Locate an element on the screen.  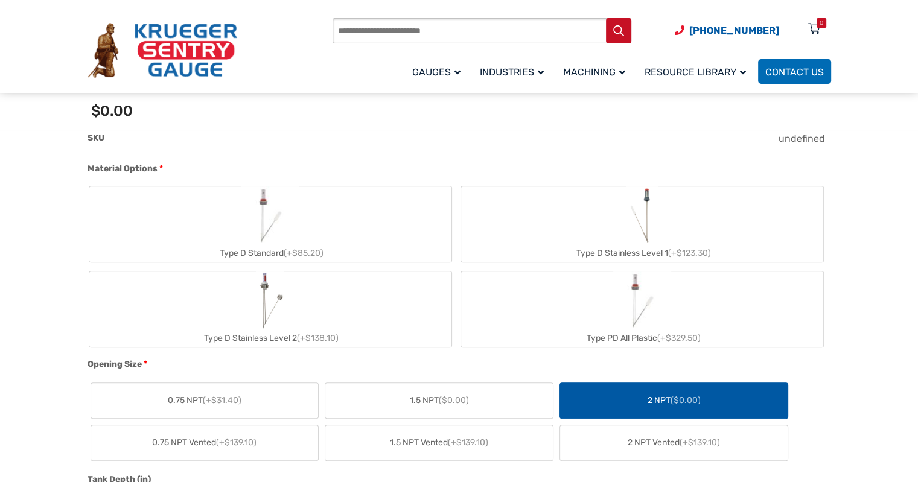
span: 1.5 NPT is located at coordinates (439, 400).